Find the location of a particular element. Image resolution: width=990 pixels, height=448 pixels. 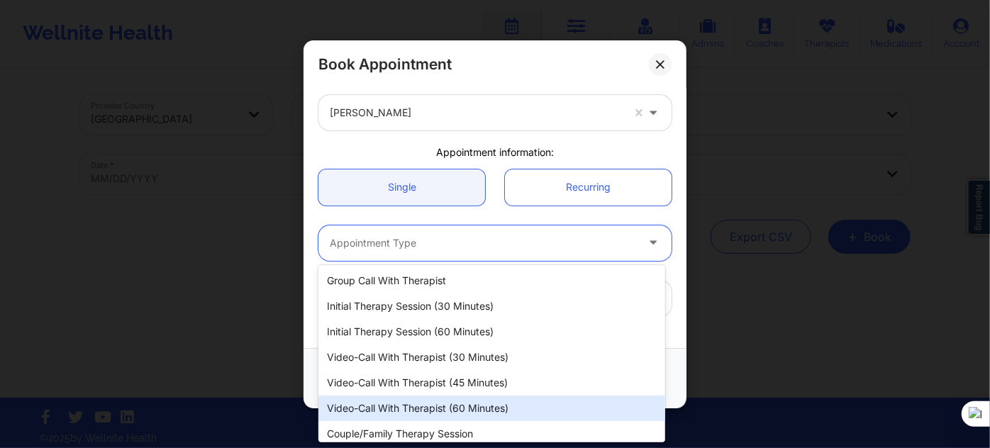

h2: Book Appointment is located at coordinates (385, 64).